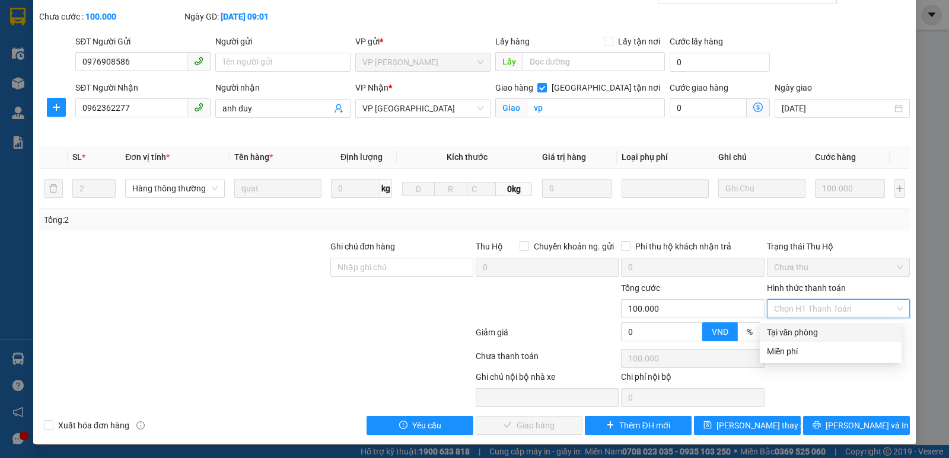  What do you see at coordinates (401, 267) in the screenshot?
I see `input: Ghi chú đơn hàng` at bounding box center [401, 267].